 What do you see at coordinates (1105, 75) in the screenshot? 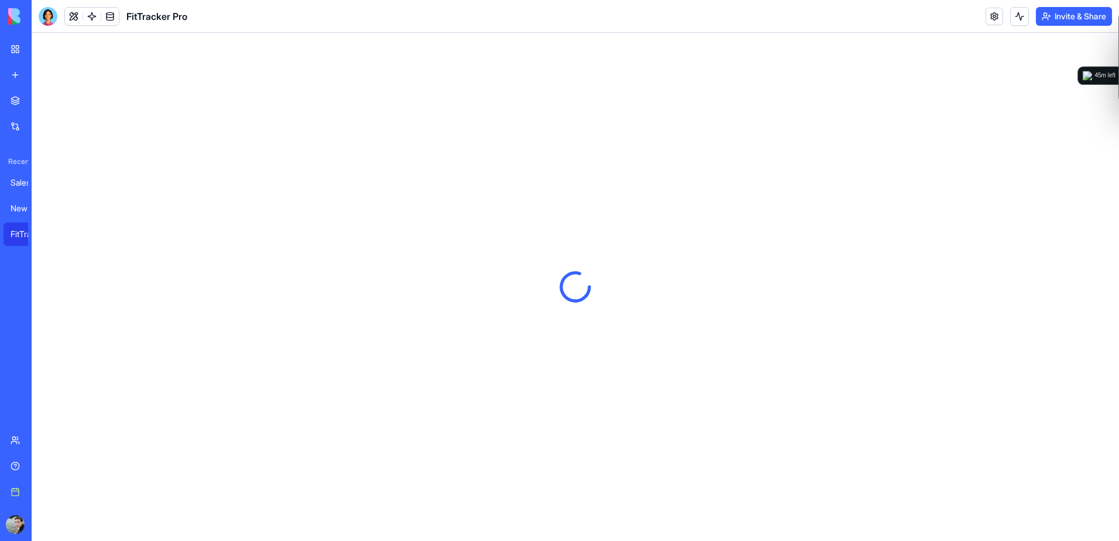
I see `div: 45m left` at bounding box center [1105, 75].